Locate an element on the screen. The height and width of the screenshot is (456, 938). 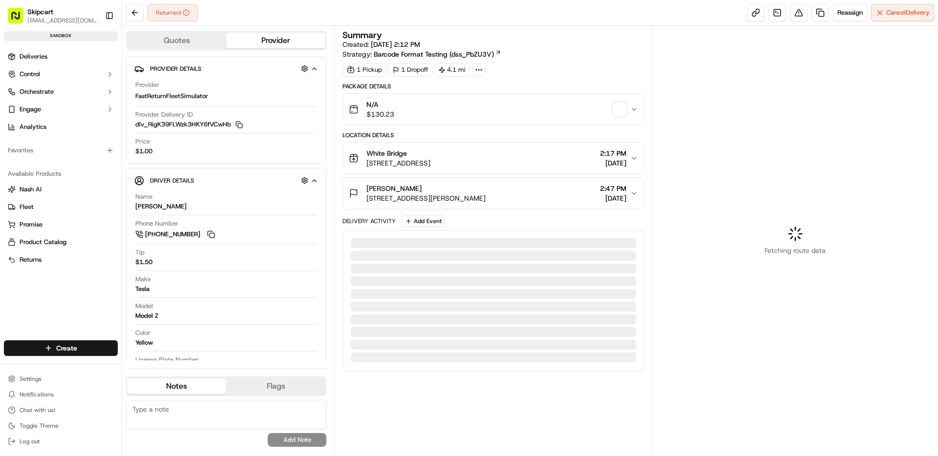
button: Settings is located at coordinates (61, 379).